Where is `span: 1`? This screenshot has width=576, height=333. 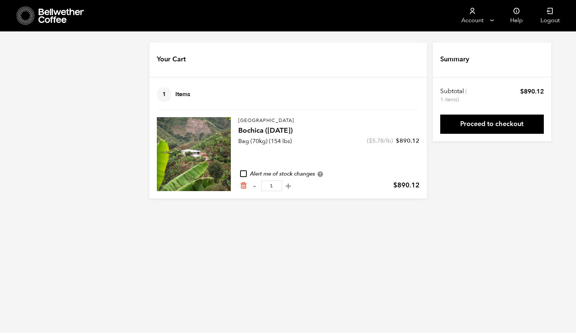
span: 1 is located at coordinates (164, 95).